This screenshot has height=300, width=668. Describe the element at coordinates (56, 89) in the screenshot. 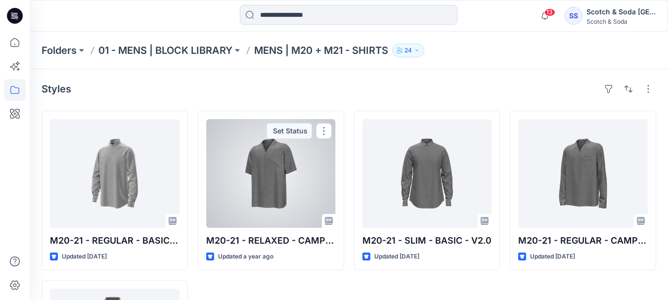

I see `h4: Styles` at that location.